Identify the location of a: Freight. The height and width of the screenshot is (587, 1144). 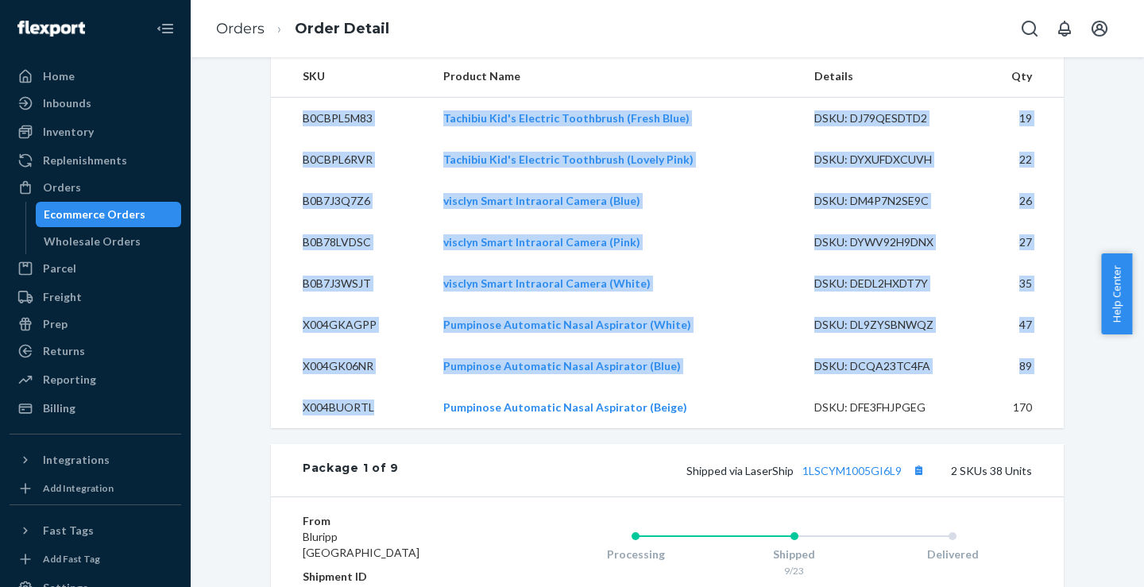
(95, 297).